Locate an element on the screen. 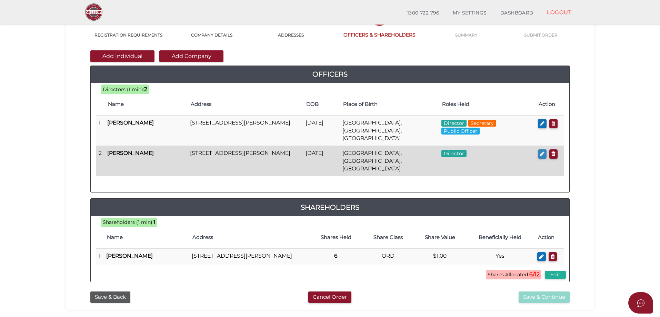 This screenshot has width=660, height=317. h4: Roles Held is located at coordinates (487, 104).